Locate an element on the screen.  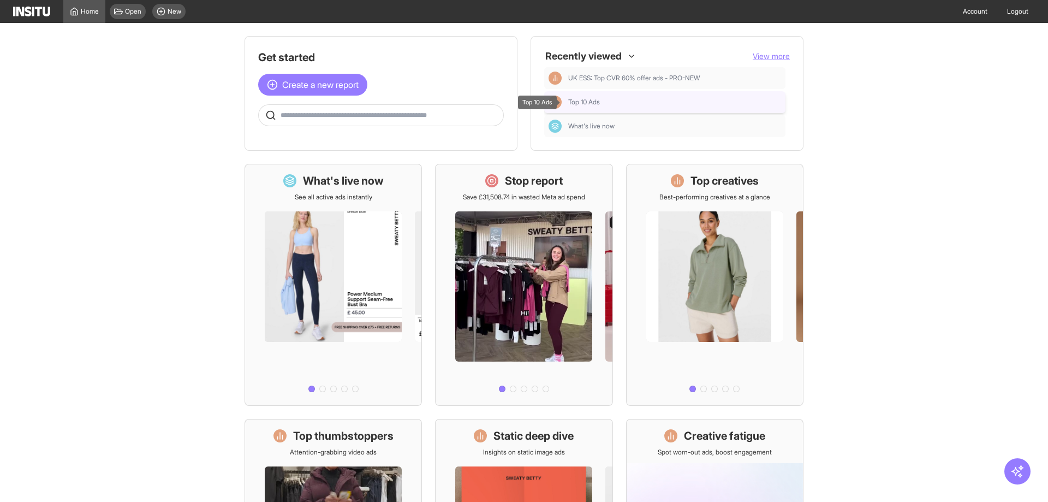
span: Home is located at coordinates (90, 11).